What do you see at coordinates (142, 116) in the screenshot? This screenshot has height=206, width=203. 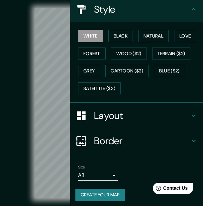 I see `h4: Layout` at bounding box center [142, 116].